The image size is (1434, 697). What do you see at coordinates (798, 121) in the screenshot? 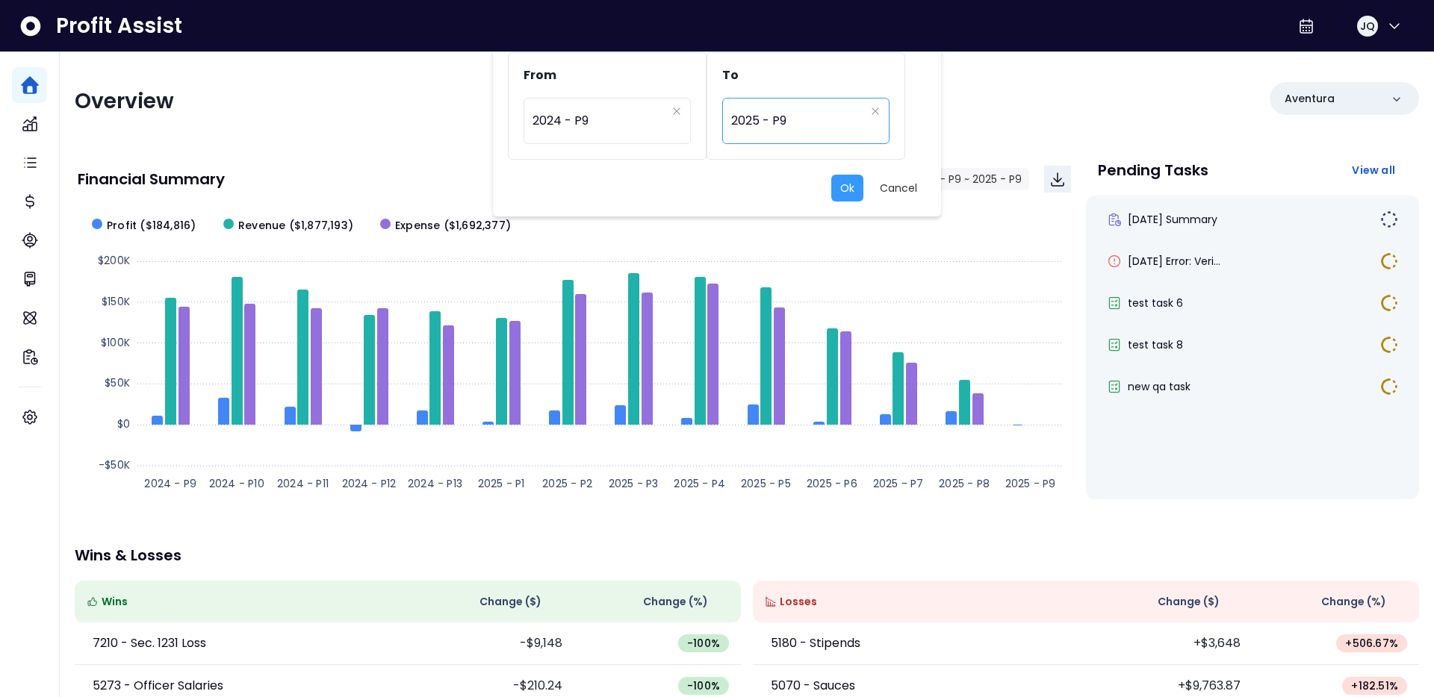
I see `span: 2025 - P9` at bounding box center [798, 121].